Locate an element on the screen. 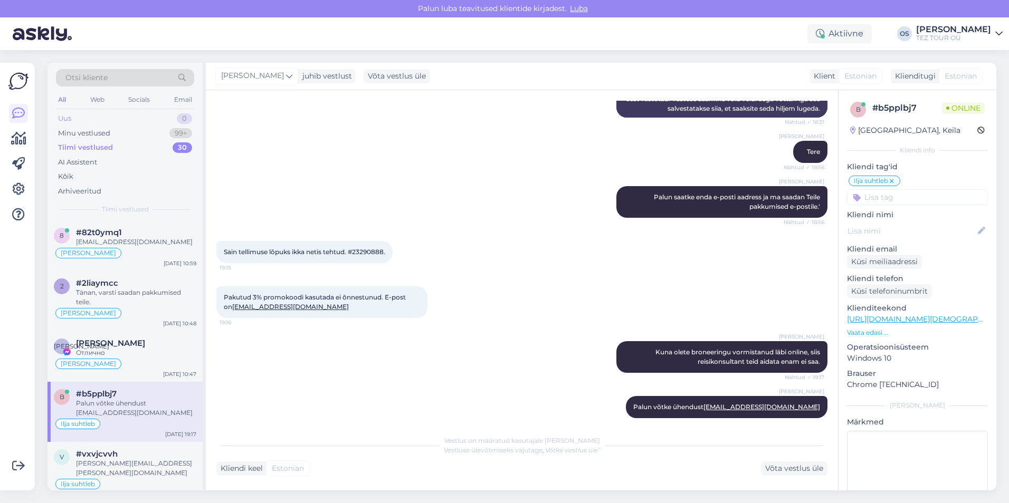 This screenshot has width=1009, height=503. input: Lisa nimi is located at coordinates (911, 231).